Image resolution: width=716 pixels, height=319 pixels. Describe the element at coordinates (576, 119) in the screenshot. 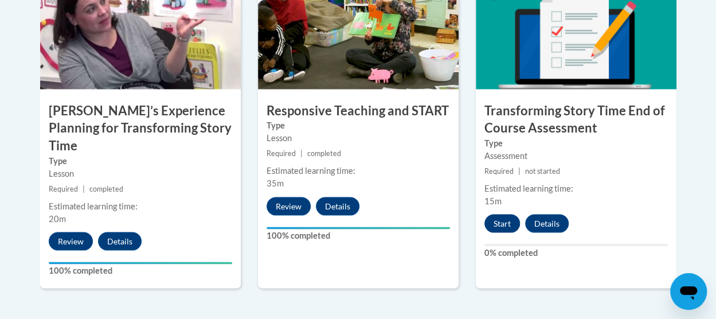

I see `h3: Transforming Story Time End of Course Assessment` at that location.